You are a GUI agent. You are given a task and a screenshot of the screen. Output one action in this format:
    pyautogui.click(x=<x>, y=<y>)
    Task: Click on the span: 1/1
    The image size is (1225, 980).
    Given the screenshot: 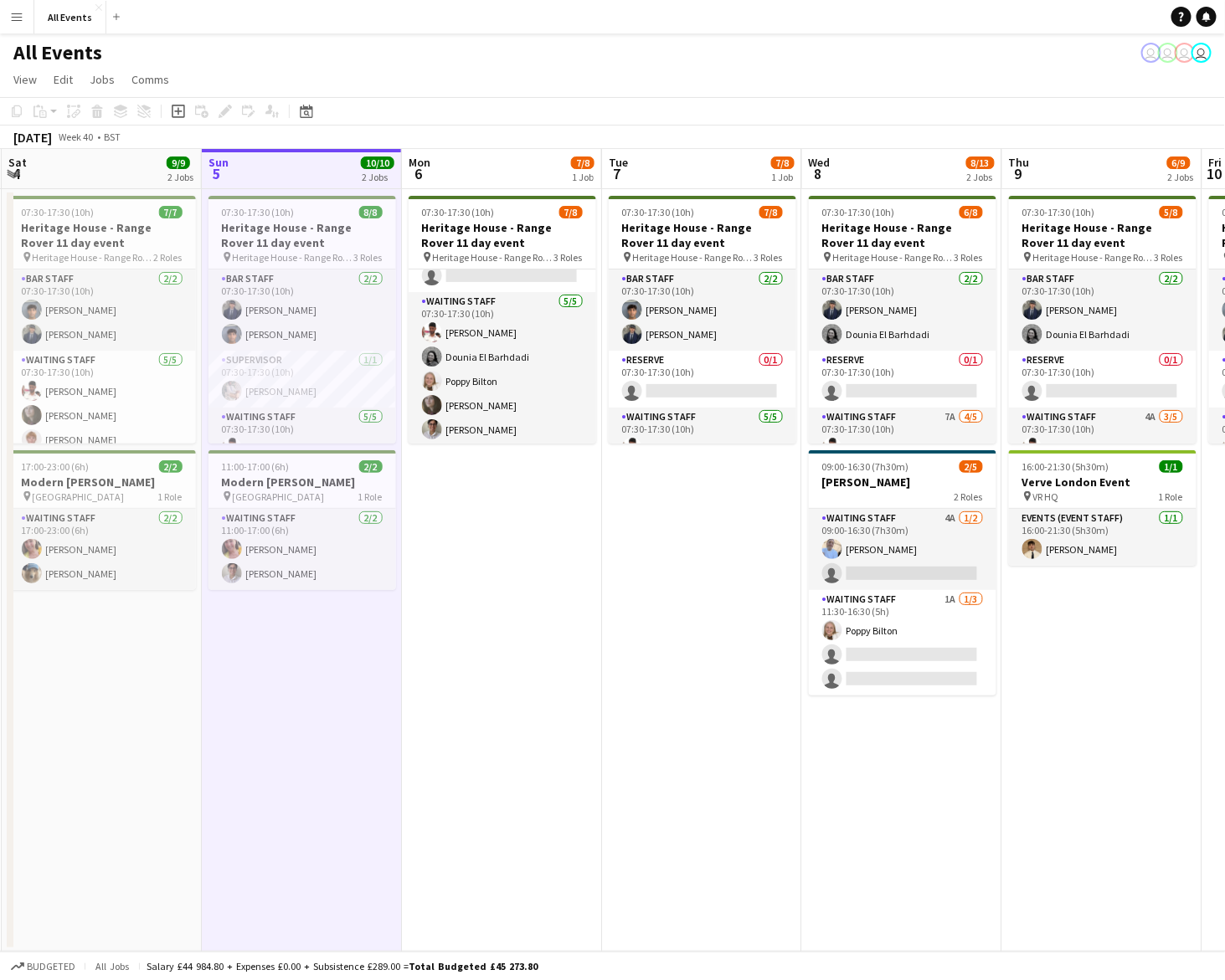 What is the action you would take?
    pyautogui.click(x=1171, y=466)
    